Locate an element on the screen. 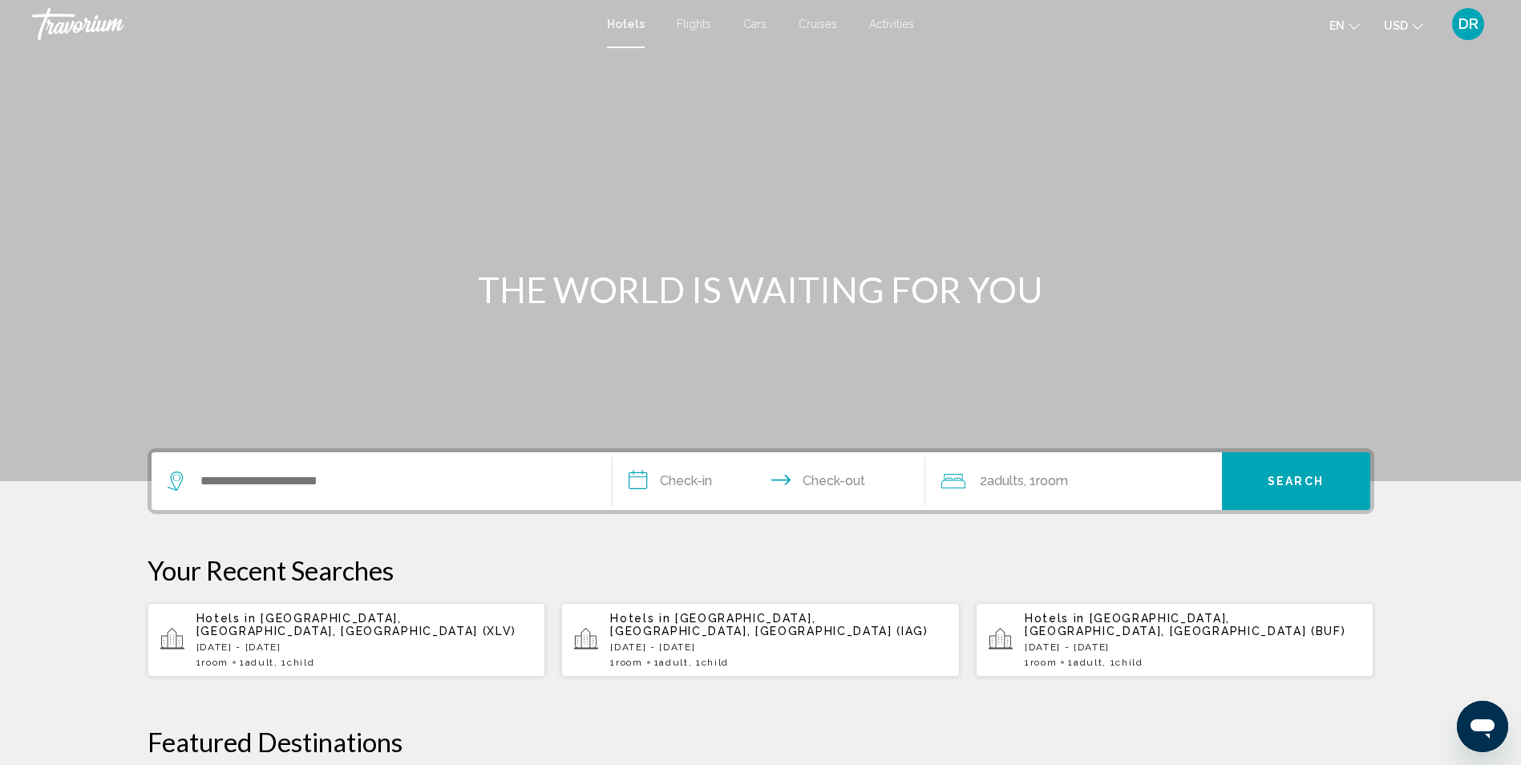 This screenshot has width=1521, height=765. button: Change language is located at coordinates (1345, 25).